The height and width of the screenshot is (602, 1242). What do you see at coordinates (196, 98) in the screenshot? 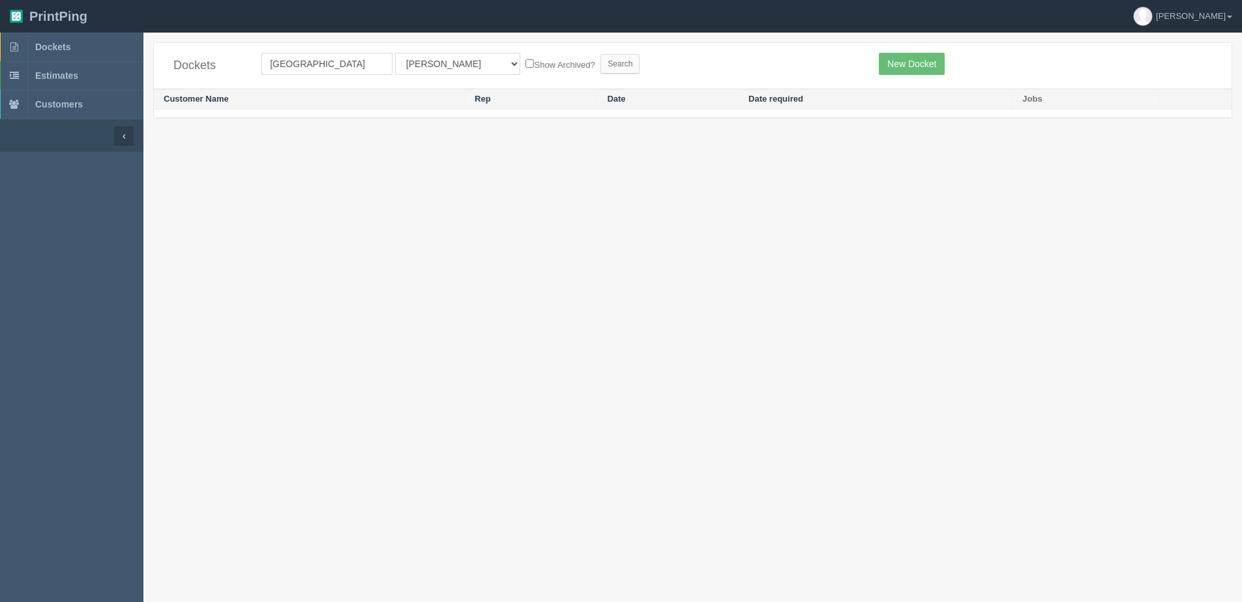
I see `a: Customer Name` at bounding box center [196, 98].